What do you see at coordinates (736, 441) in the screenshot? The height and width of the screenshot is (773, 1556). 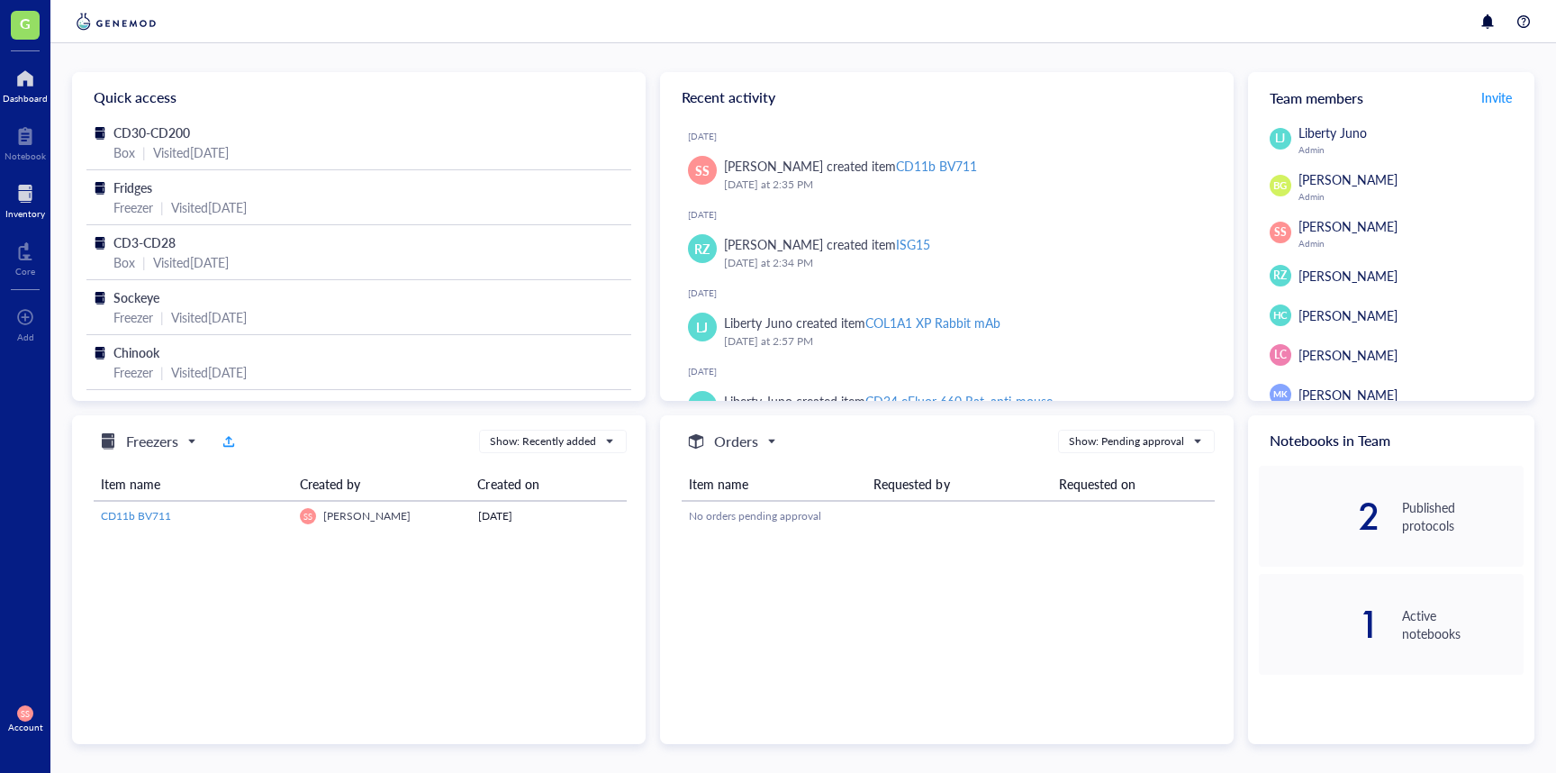 I see `h5: Orders` at bounding box center [736, 441].